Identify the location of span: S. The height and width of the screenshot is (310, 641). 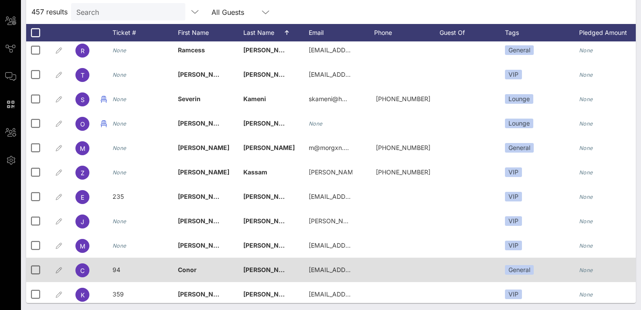
(82, 99).